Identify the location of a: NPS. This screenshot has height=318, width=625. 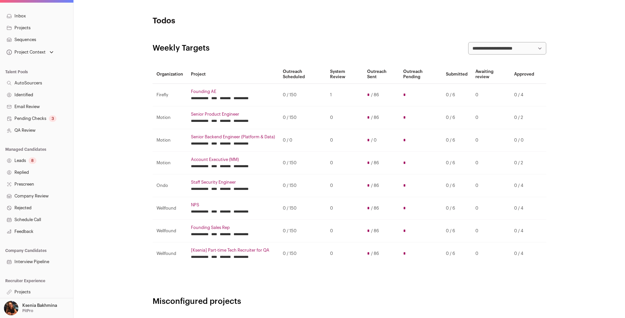
(233, 205).